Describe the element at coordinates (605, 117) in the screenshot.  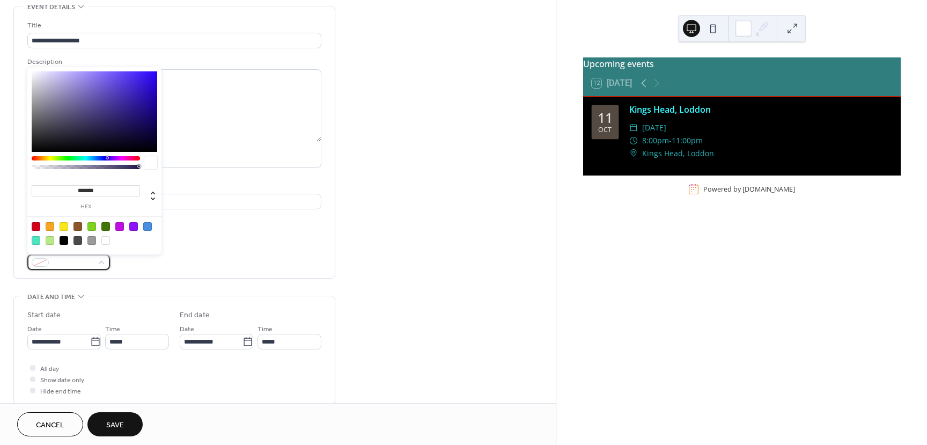
I see `div: 11` at that location.